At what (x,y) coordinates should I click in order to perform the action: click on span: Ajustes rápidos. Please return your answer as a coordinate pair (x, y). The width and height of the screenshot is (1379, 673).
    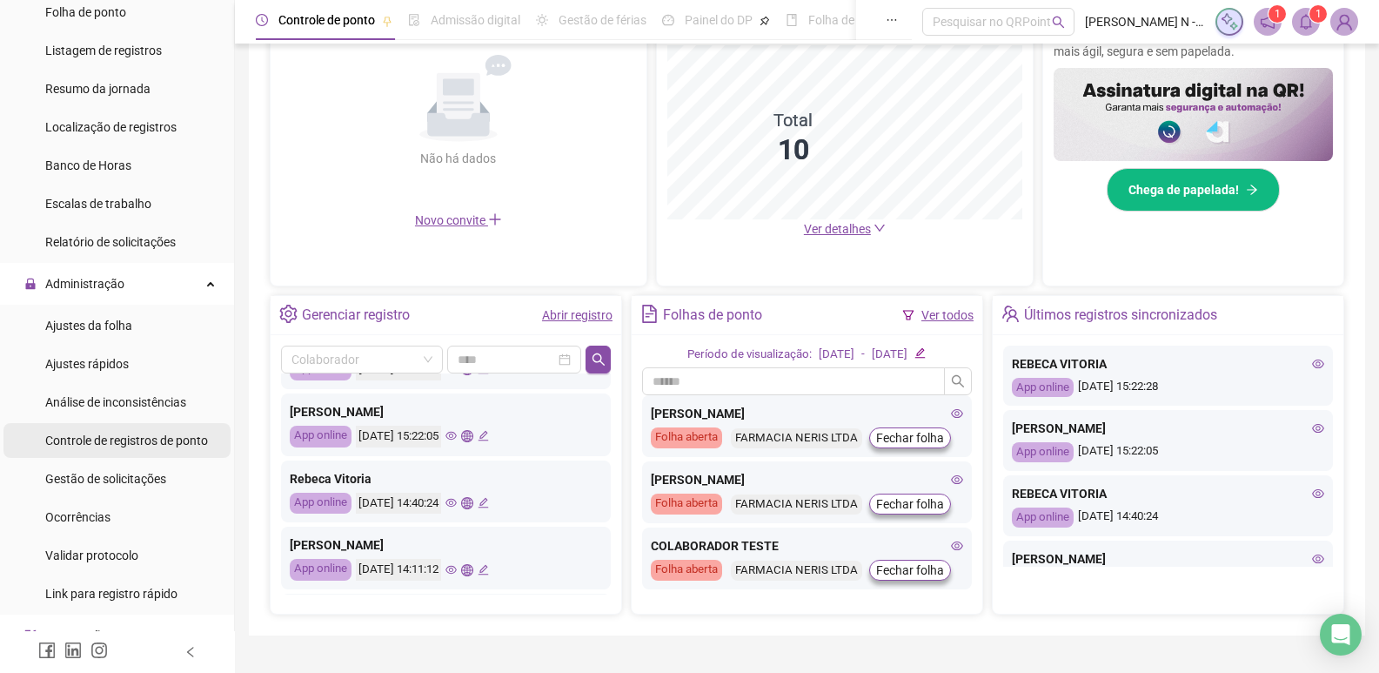
    Looking at the image, I should click on (87, 364).